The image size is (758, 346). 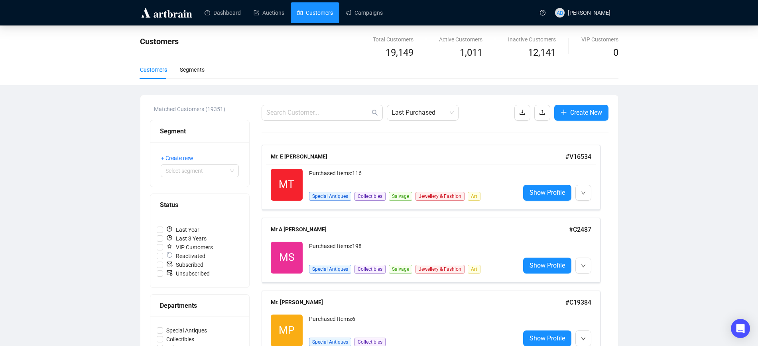 What do you see at coordinates (542, 112) in the screenshot?
I see `span: upload` at bounding box center [542, 112].